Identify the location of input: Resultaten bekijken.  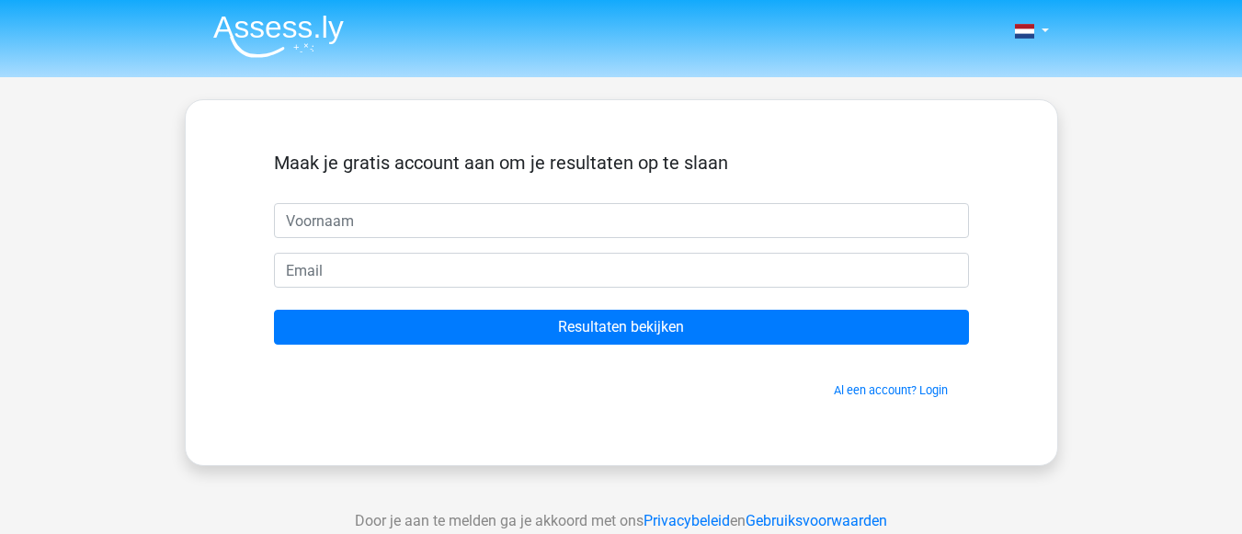
(621, 327).